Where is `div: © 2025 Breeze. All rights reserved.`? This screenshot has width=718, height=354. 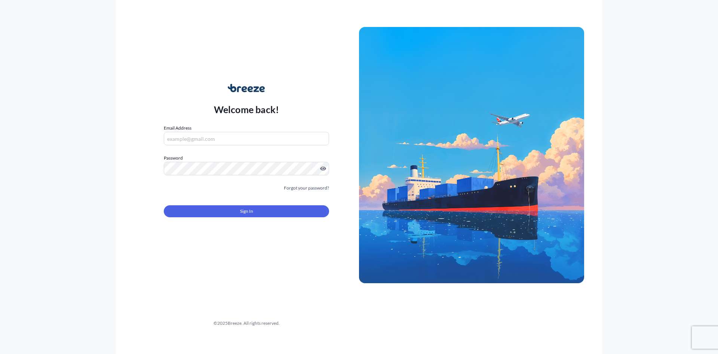
div: © 2025 Breeze. All rights reserved. is located at coordinates (247, 323).